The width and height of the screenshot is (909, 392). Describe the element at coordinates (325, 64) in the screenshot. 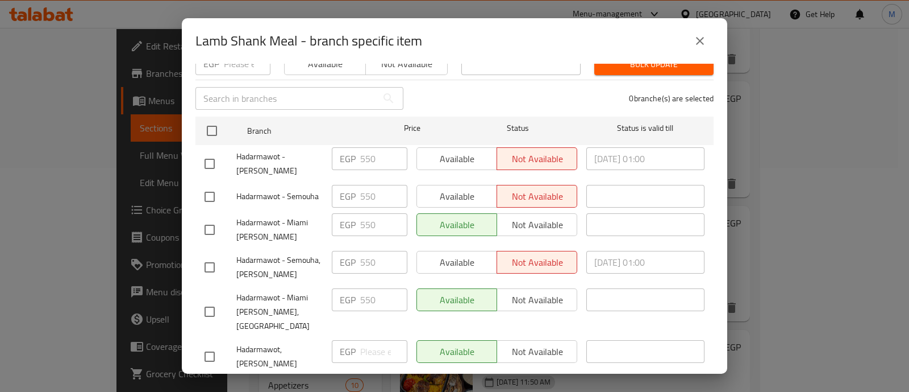

I see `button: Available` at that location.